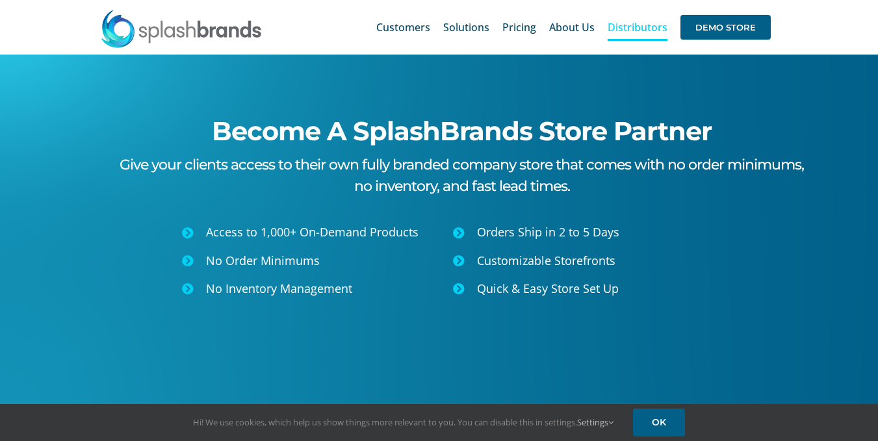  What do you see at coordinates (659, 422) in the screenshot?
I see `a: OK` at bounding box center [659, 422].